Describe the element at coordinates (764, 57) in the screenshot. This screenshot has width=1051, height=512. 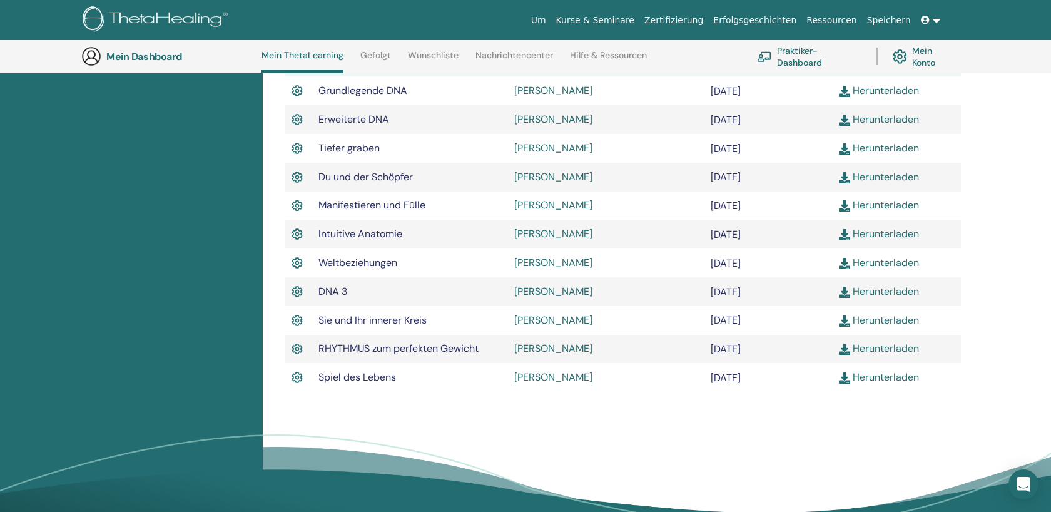
I see `img: chalkboard-teacher.svg` at that location.